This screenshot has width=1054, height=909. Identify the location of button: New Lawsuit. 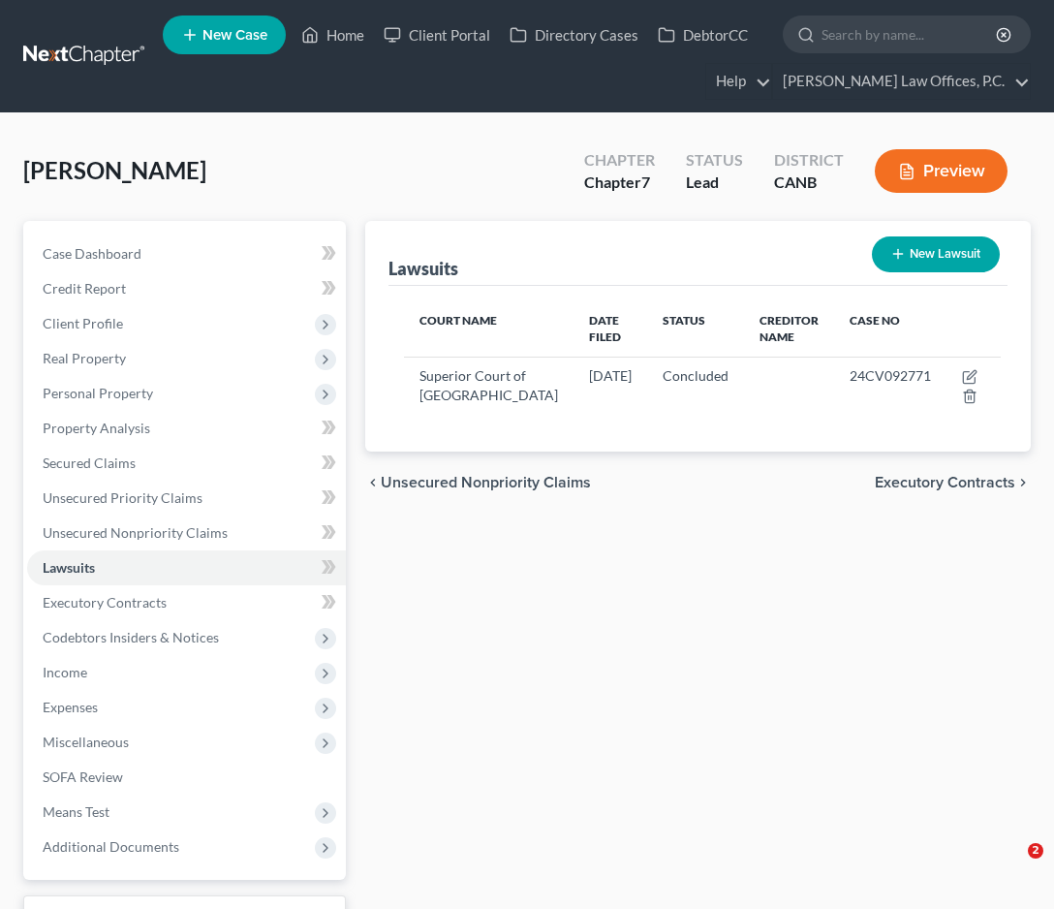
(936, 254).